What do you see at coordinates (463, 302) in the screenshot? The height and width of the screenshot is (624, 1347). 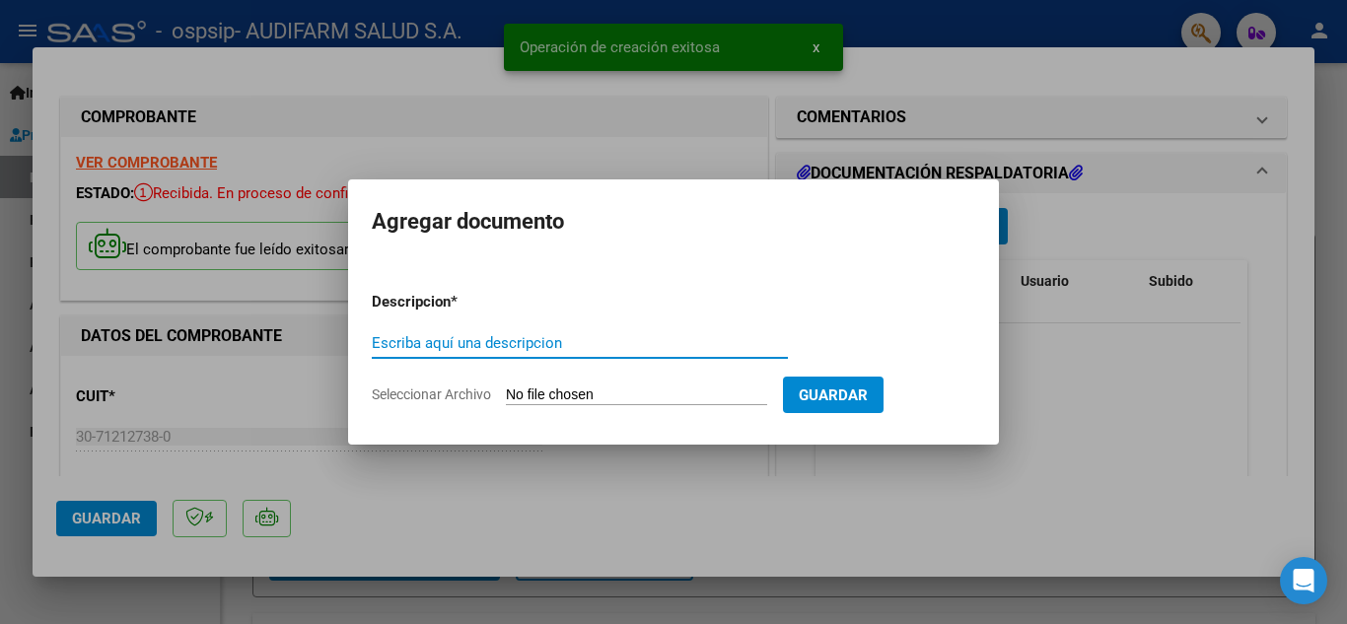 I see `p: Descripcion` at bounding box center [463, 302].